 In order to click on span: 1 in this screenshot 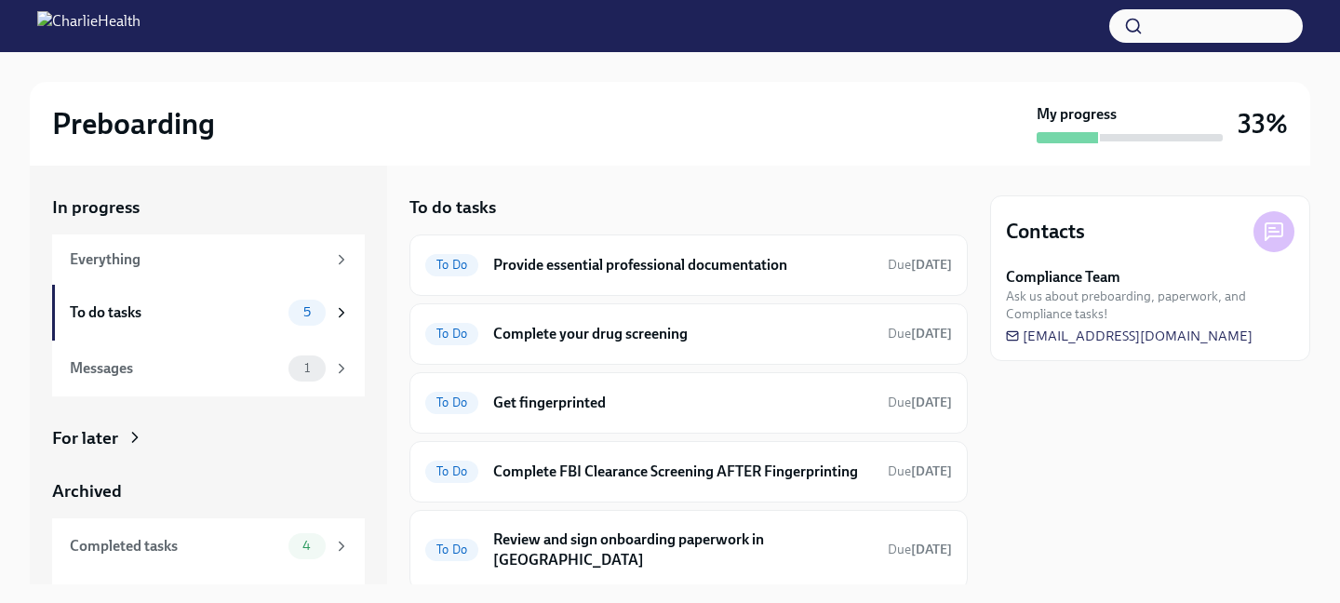, I will do `click(307, 368)`.